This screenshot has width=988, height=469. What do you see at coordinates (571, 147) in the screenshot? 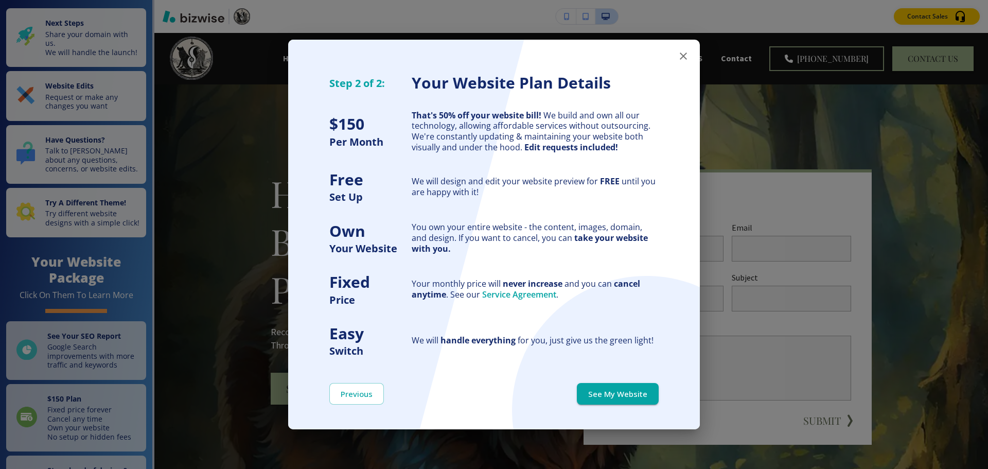
I see `strong: Edit requests included!` at bounding box center [571, 147].